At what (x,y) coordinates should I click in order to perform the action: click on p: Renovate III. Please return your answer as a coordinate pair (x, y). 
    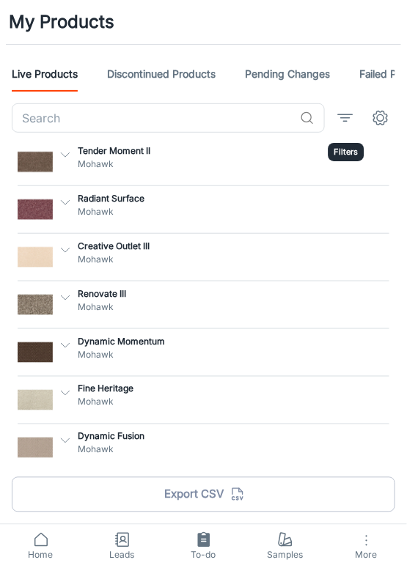
    Looking at the image, I should click on (230, 294).